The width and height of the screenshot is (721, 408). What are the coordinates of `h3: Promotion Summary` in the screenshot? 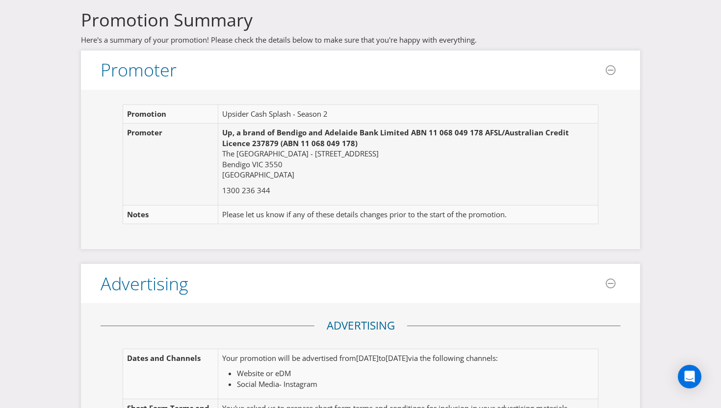 It's located at (361, 20).